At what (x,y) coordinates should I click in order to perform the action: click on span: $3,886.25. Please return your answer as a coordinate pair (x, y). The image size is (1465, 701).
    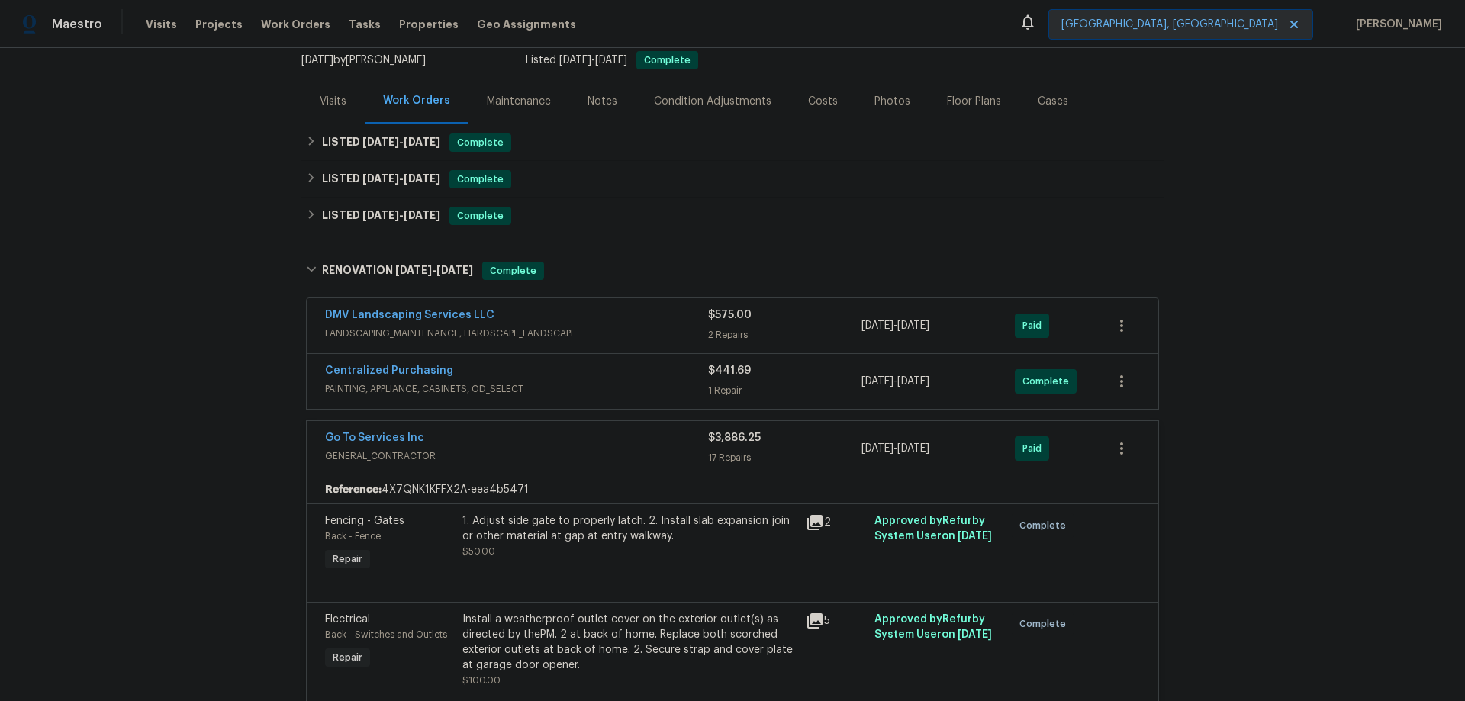
    Looking at the image, I should click on (734, 438).